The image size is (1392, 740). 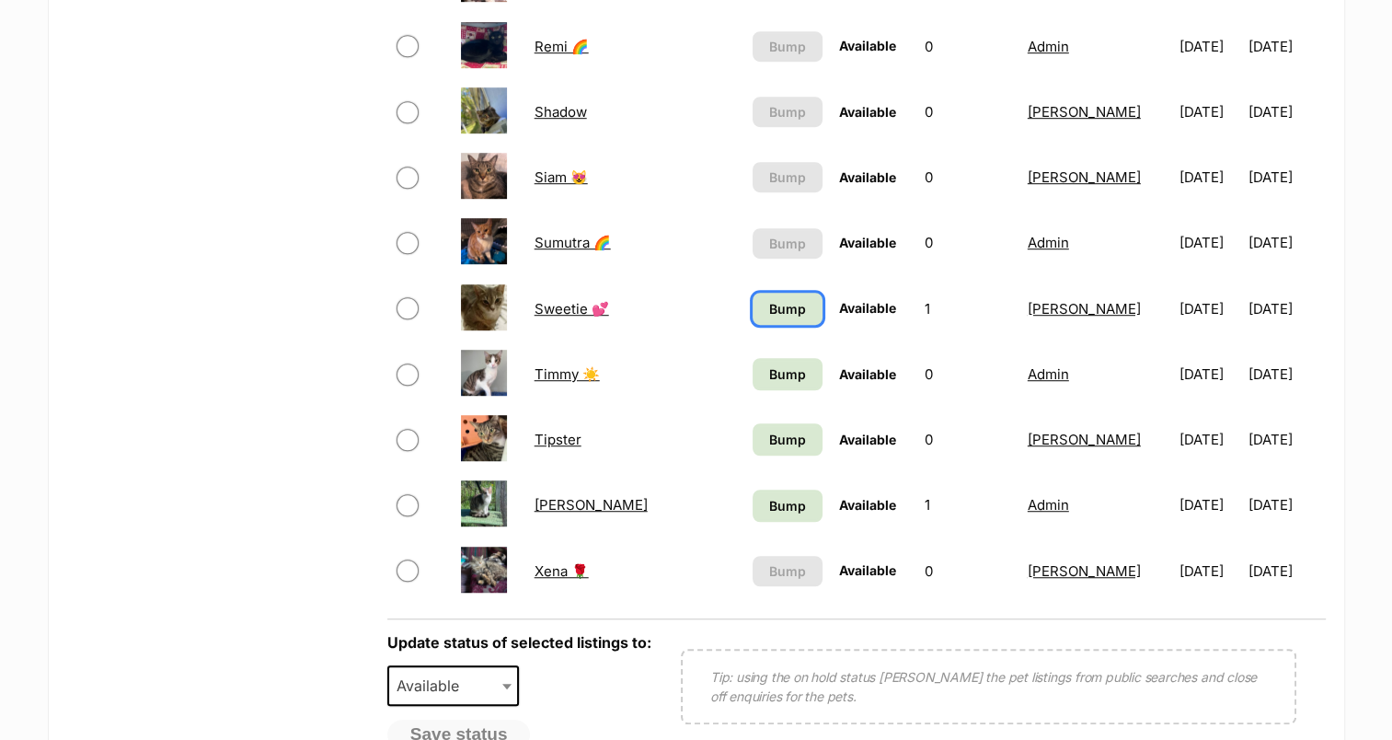 What do you see at coordinates (561, 570) in the screenshot?
I see `a: Xena 🌹` at bounding box center [561, 570].